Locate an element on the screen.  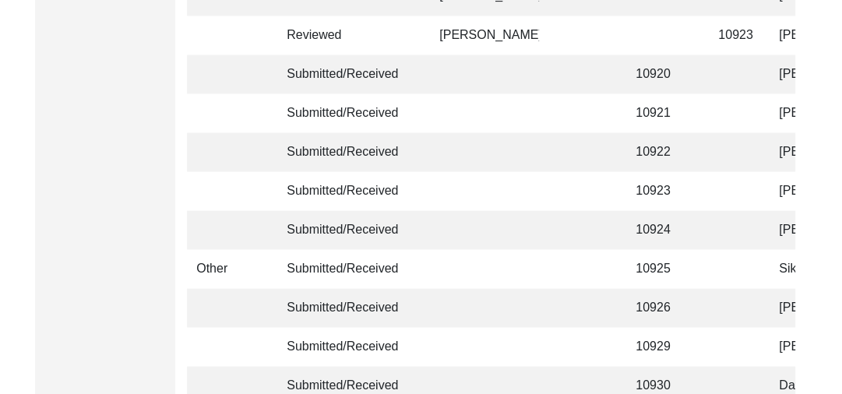
td: 10926 is located at coordinates (662, 308).